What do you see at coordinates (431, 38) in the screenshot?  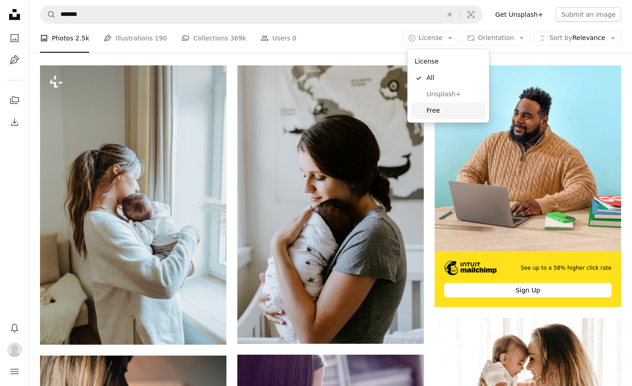 I see `span: License` at bounding box center [431, 38].